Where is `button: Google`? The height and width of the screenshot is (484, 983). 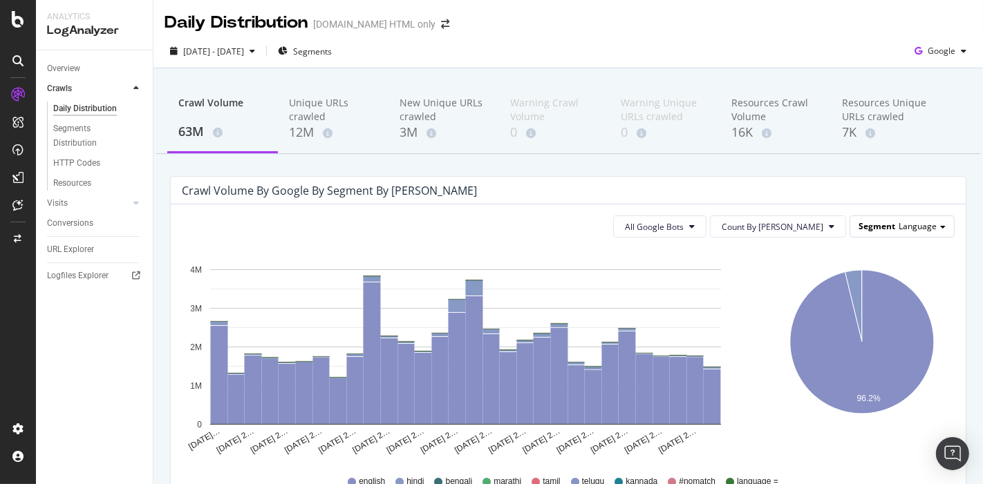 button: Google is located at coordinates (940, 51).